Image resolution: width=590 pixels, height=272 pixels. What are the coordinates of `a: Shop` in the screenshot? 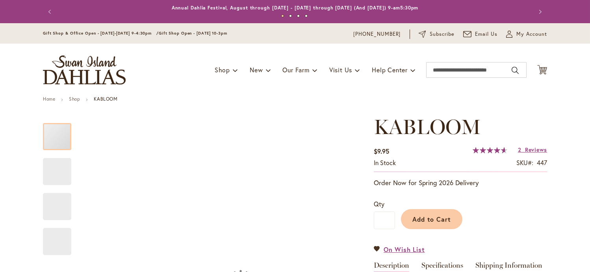 It's located at (74, 99).